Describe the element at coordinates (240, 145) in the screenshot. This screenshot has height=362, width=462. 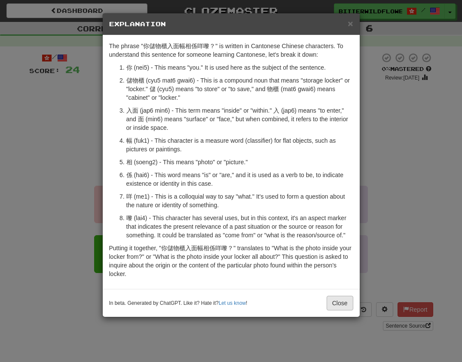
I see `p: 幅 (fuk1) - This character is a measure word (classifier) for flat objects, such as pictures or pa...` at that location.